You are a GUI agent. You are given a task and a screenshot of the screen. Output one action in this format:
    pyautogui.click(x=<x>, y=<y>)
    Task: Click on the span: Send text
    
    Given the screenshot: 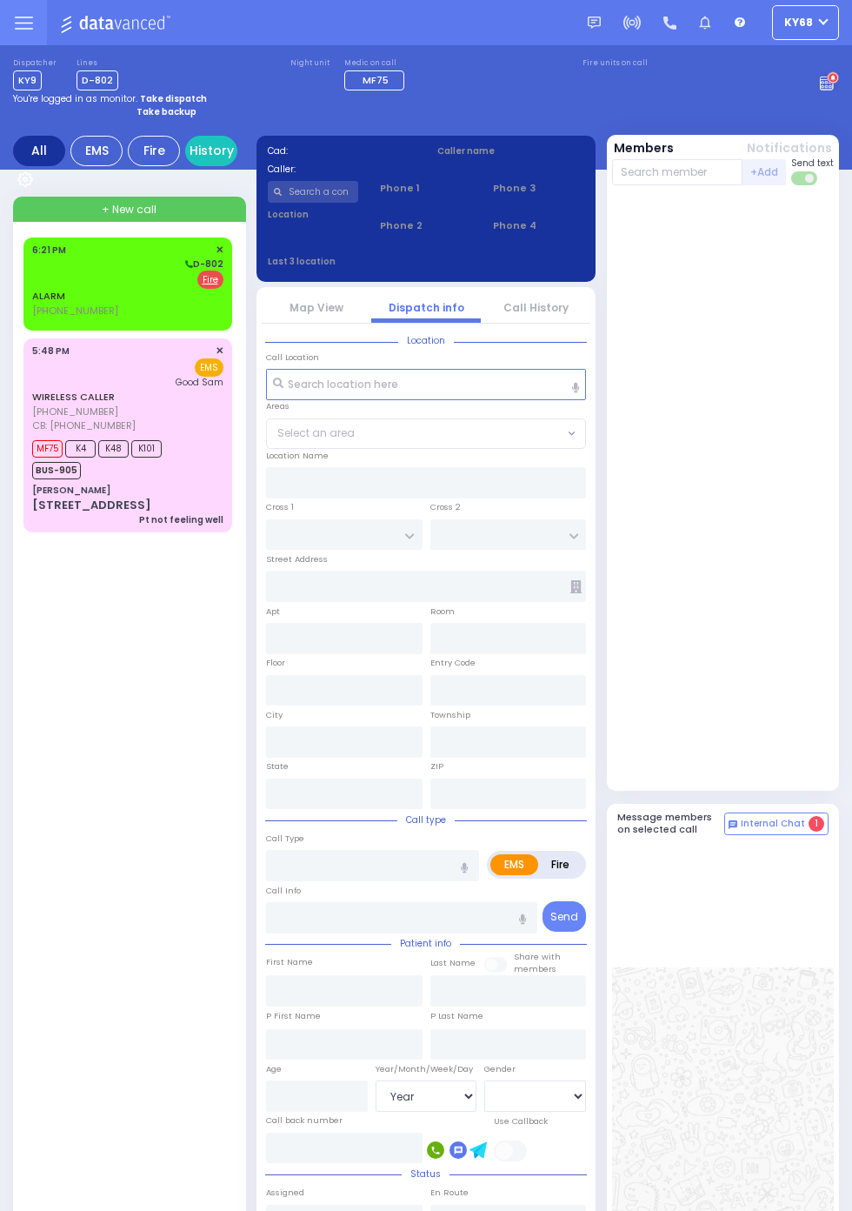 What is the action you would take?
    pyautogui.click(x=812, y=163)
    